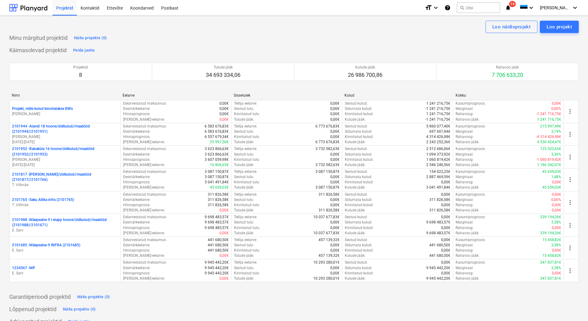 Image resolution: width=588 pixels, height=321 pixels. What do you see at coordinates (223, 67) in the screenshot?
I see `p: Tulude jääk` at bounding box center [223, 67].